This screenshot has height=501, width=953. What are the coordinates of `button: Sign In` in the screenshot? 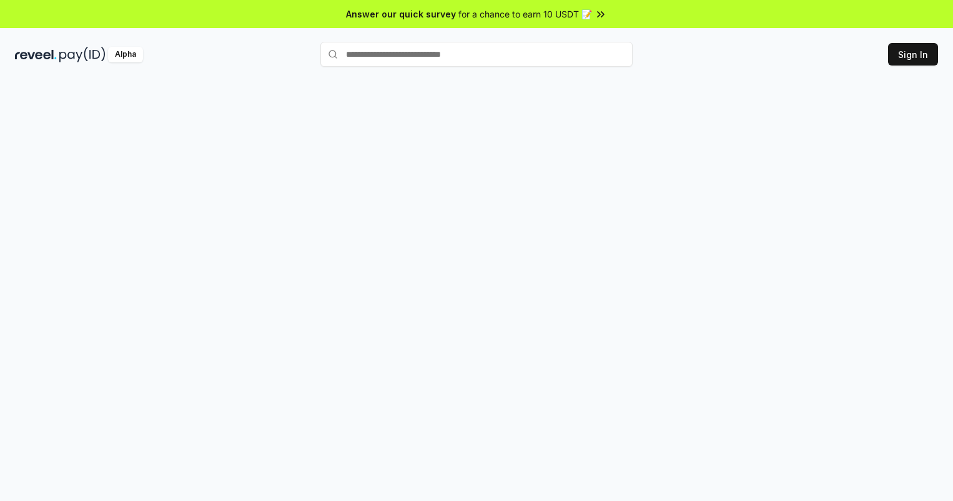 It's located at (913, 54).